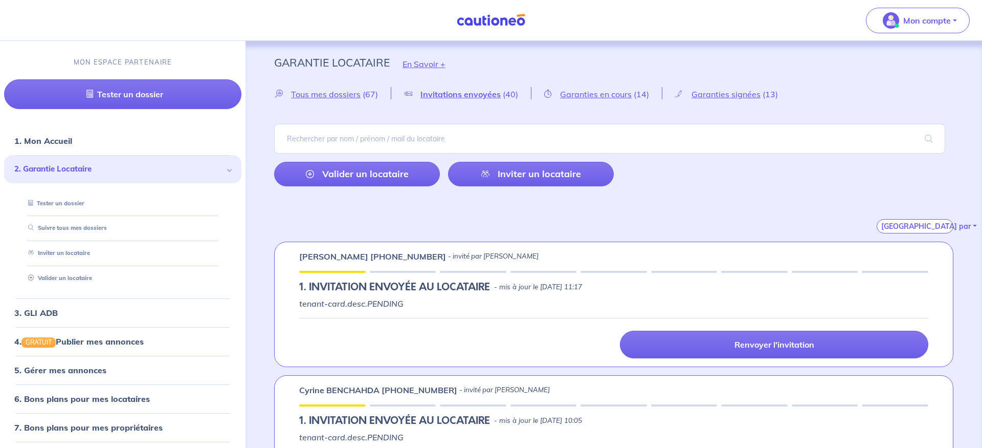 This screenshot has height=448, width=982. I want to click on span: Garanties en cours, so click(596, 94).